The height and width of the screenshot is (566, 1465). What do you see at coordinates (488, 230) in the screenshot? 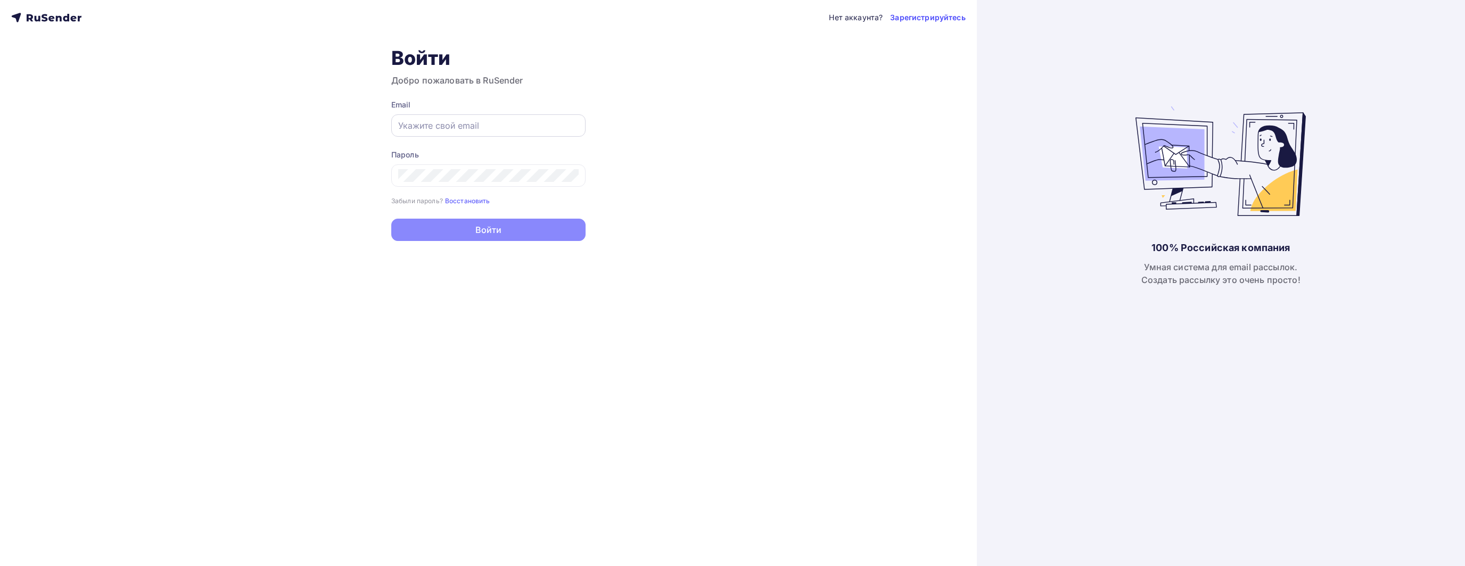
I see `button: Войти` at bounding box center [488, 230].